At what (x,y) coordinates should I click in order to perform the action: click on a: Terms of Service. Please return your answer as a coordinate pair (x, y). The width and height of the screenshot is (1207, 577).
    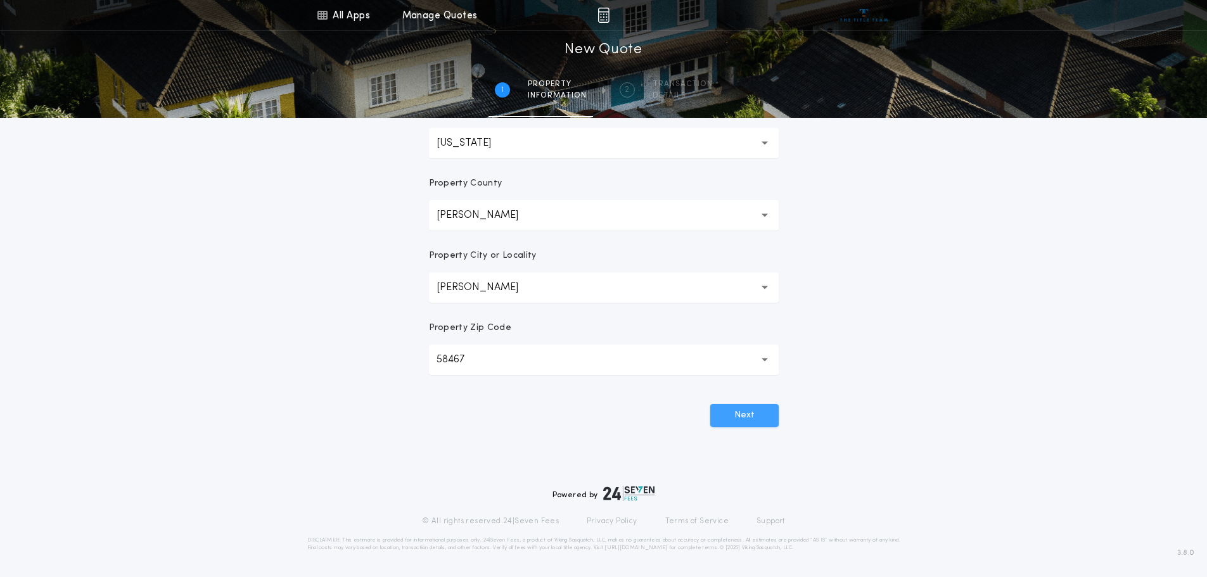
    Looking at the image, I should click on (697, 521).